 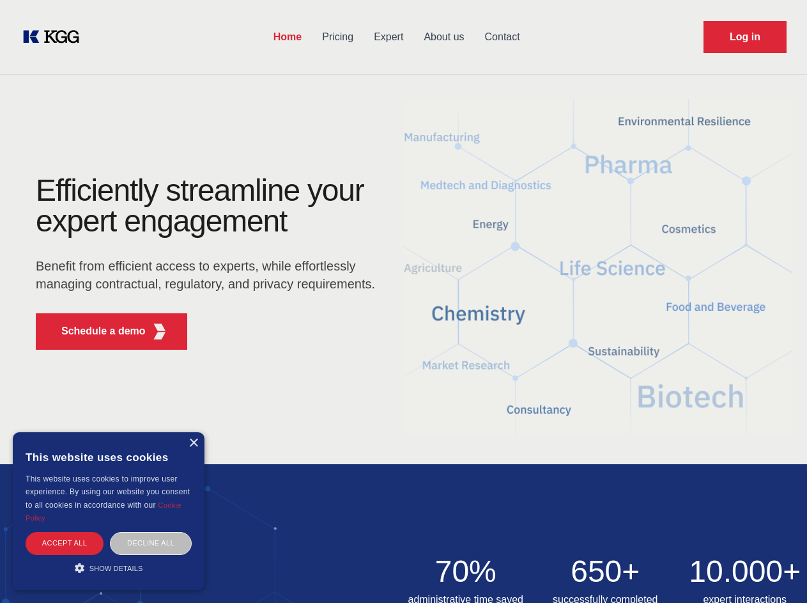 I want to click on span: Show details, so click(x=116, y=568).